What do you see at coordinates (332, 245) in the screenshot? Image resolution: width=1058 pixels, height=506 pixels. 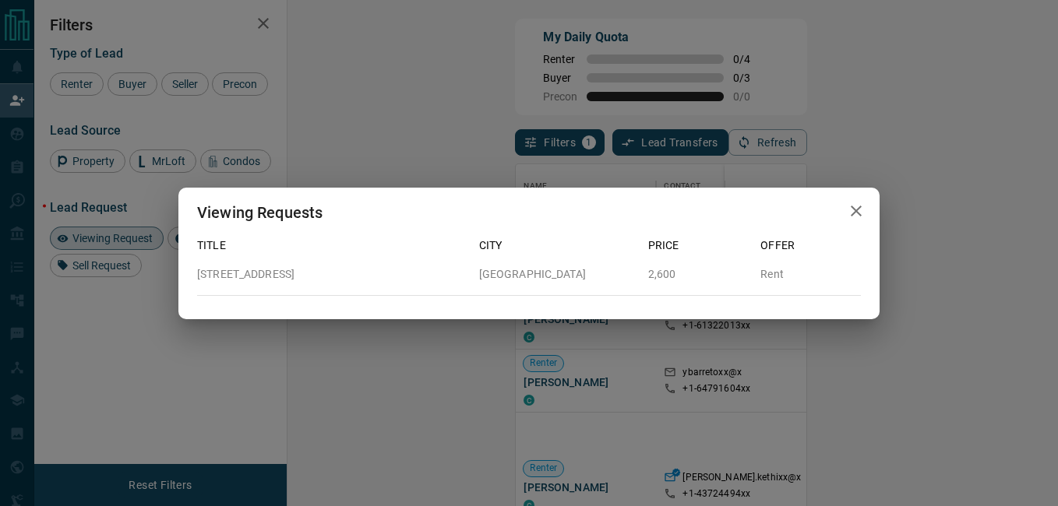 I see `p: Title` at bounding box center [332, 245].